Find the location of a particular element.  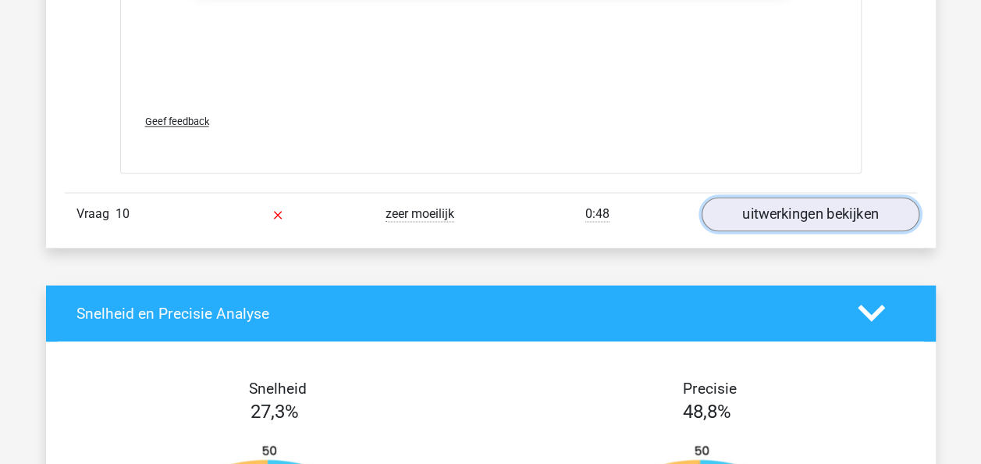

span: 48,8% is located at coordinates (707, 411).